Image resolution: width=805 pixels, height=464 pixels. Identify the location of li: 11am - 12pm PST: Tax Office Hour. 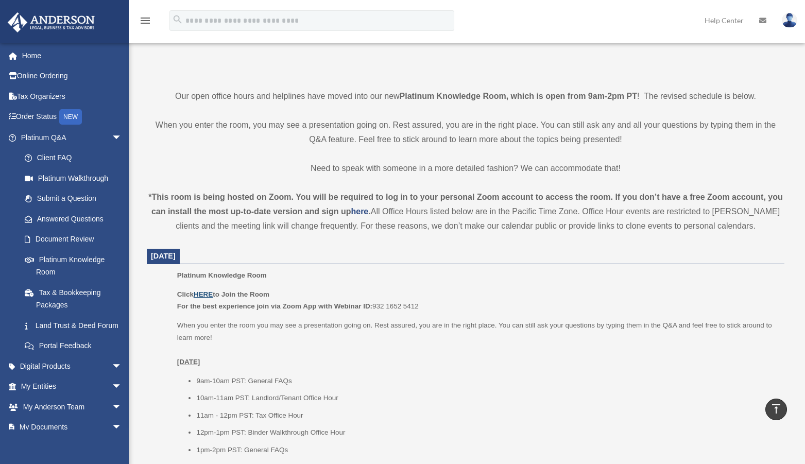
(487, 416).